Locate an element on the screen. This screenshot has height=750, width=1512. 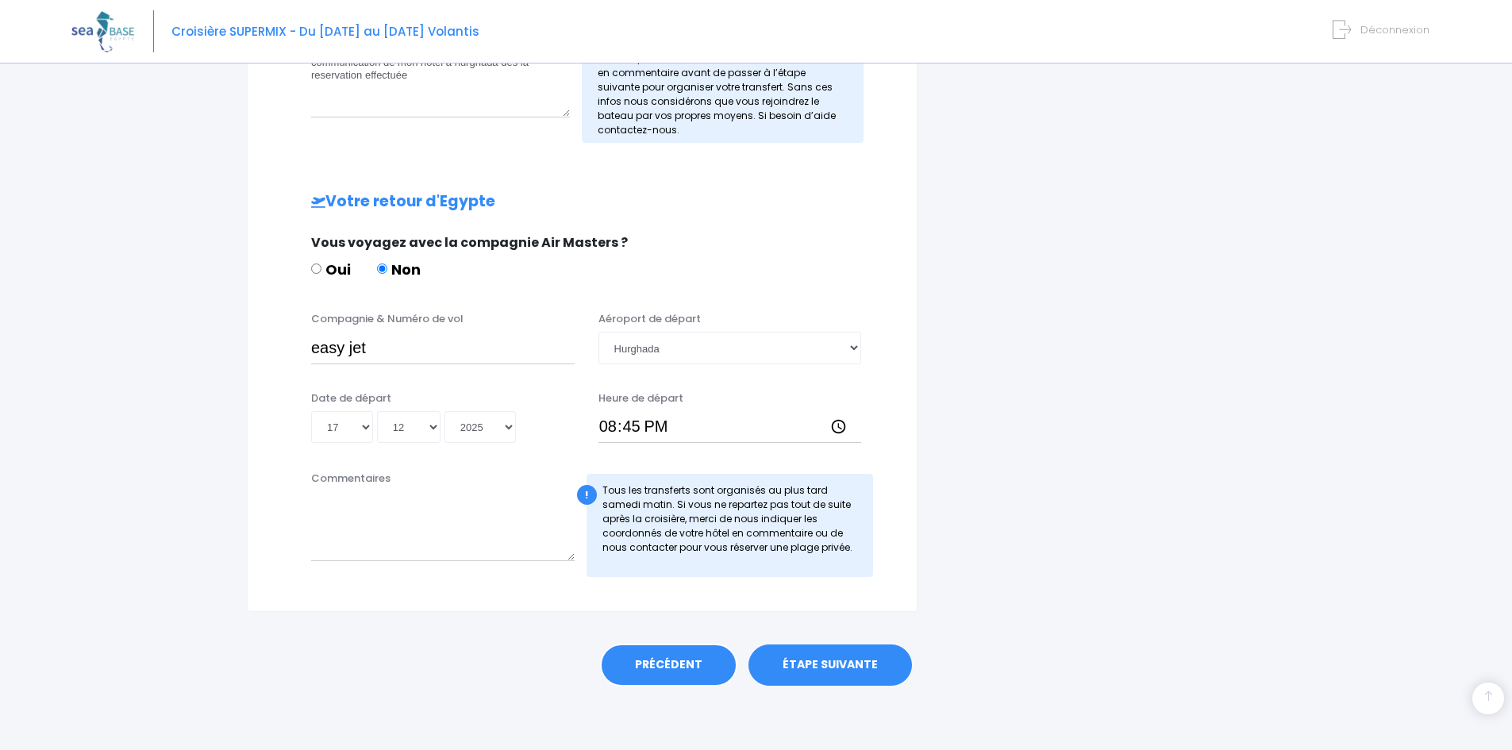
input: Oui is located at coordinates (316, 268).